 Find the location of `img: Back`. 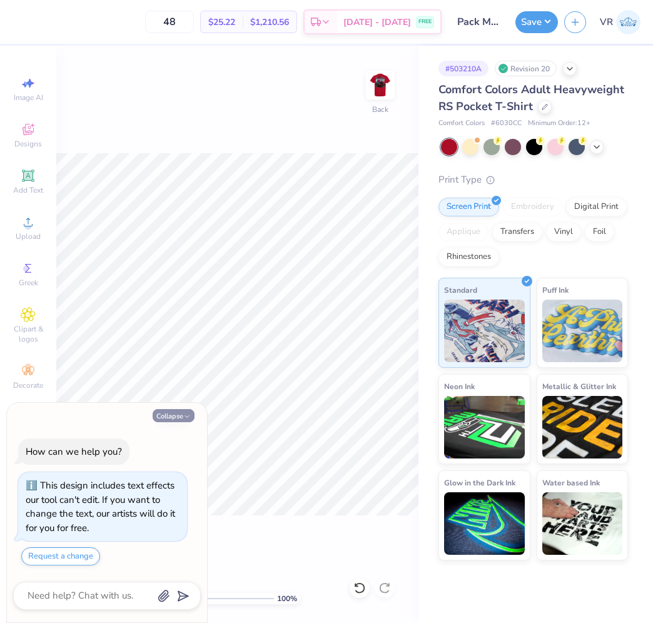

img: Back is located at coordinates (381, 85).